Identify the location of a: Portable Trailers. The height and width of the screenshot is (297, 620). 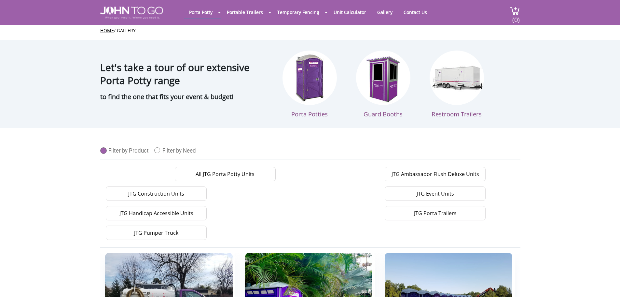
(245, 12).